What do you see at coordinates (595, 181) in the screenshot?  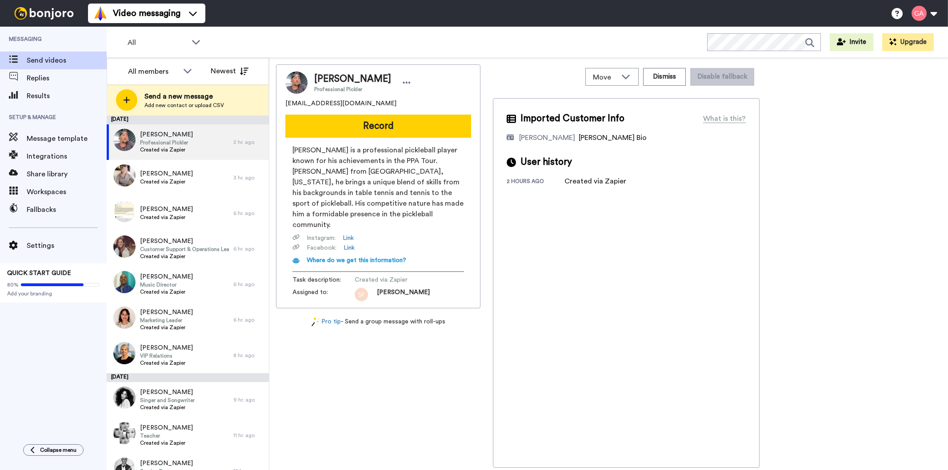 I see `div: Created via Zapier` at bounding box center [595, 181].